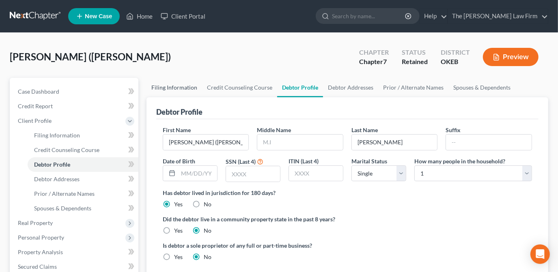 The width and height of the screenshot is (558, 272). What do you see at coordinates (369, 161) in the screenshot?
I see `label: Marital Status` at bounding box center [369, 161].